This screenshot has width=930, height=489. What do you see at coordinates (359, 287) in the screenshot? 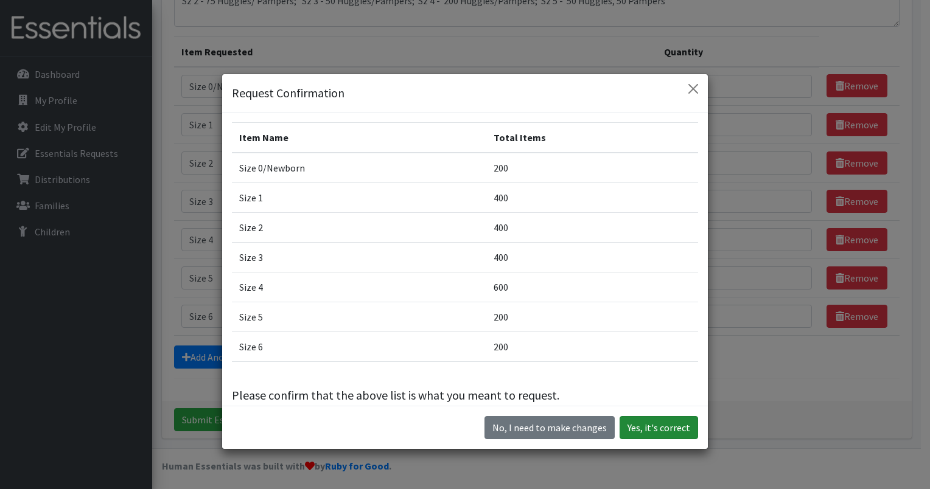
I see `td: Size 4` at bounding box center [359, 287].